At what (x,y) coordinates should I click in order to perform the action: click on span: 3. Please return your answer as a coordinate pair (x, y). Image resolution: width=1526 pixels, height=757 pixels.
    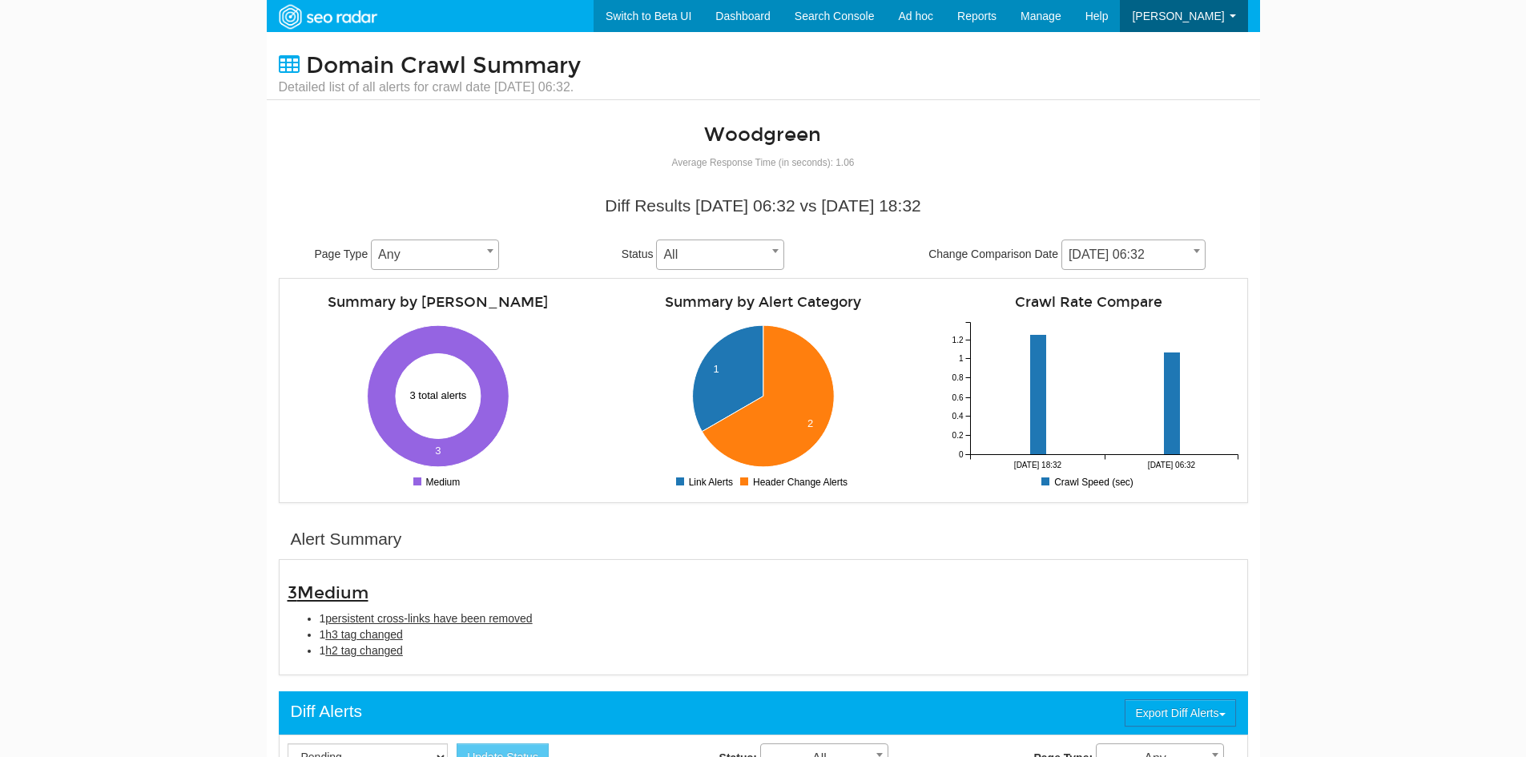
    Looking at the image, I should click on (328, 593).